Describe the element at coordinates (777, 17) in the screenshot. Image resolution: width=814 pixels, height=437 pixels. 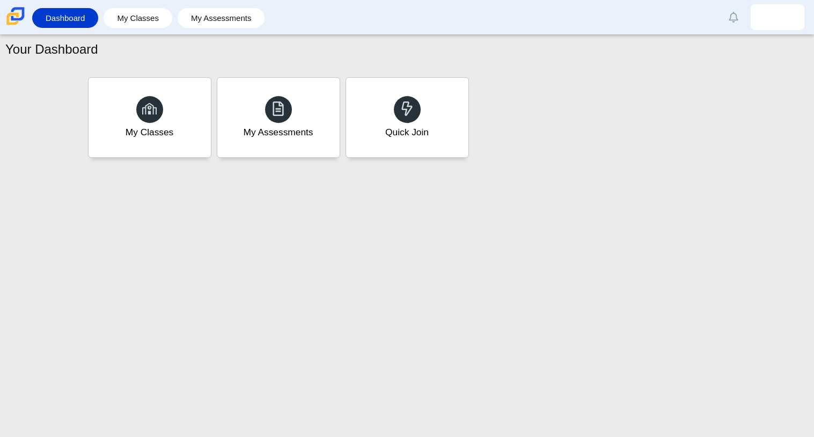
I see `a: mouanald.kamara.hehc30` at that location.